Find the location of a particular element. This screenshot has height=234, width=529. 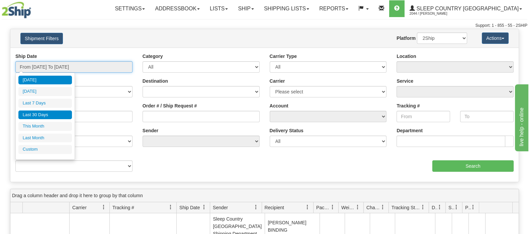

a: Shipment Issues filter column settings is located at coordinates (457, 207).